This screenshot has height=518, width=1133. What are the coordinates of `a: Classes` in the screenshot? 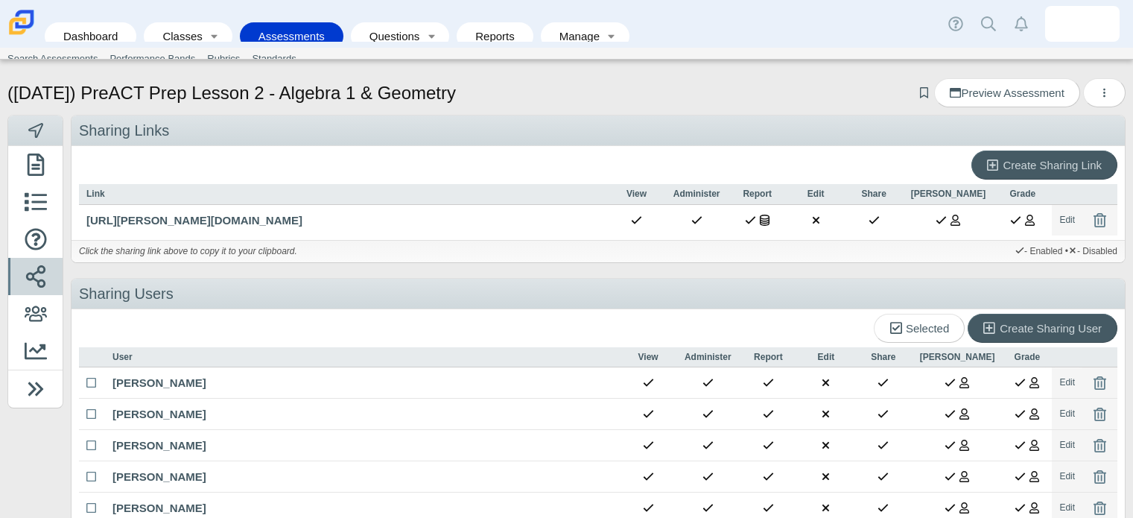 It's located at (177, 36).